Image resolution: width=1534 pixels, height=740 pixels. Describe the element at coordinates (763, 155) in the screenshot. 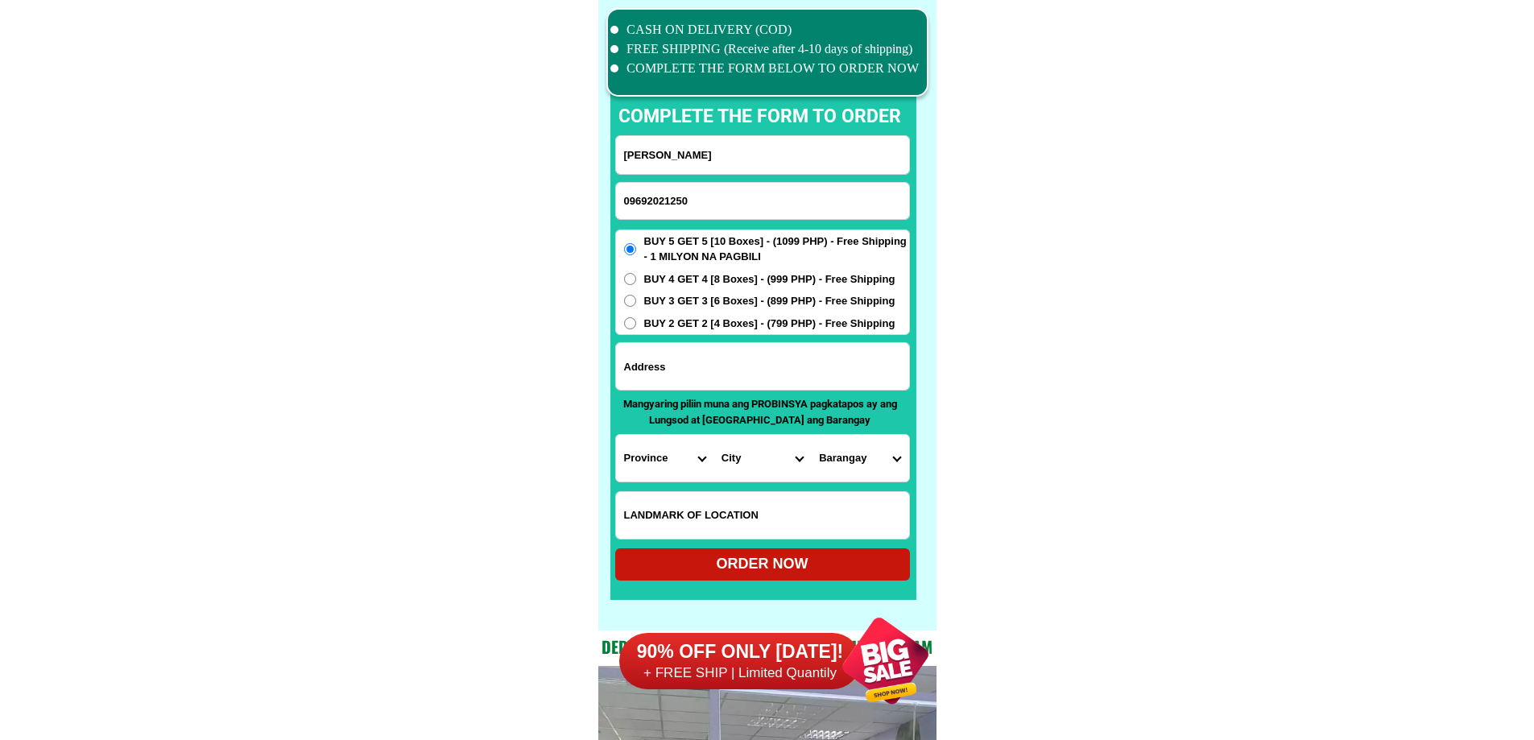

I see `input: Input full_name` at that location.